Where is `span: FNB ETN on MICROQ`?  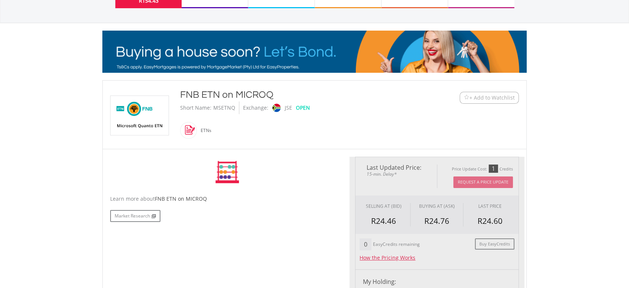
span: FNB ETN on MICROQ is located at coordinates (181, 198).